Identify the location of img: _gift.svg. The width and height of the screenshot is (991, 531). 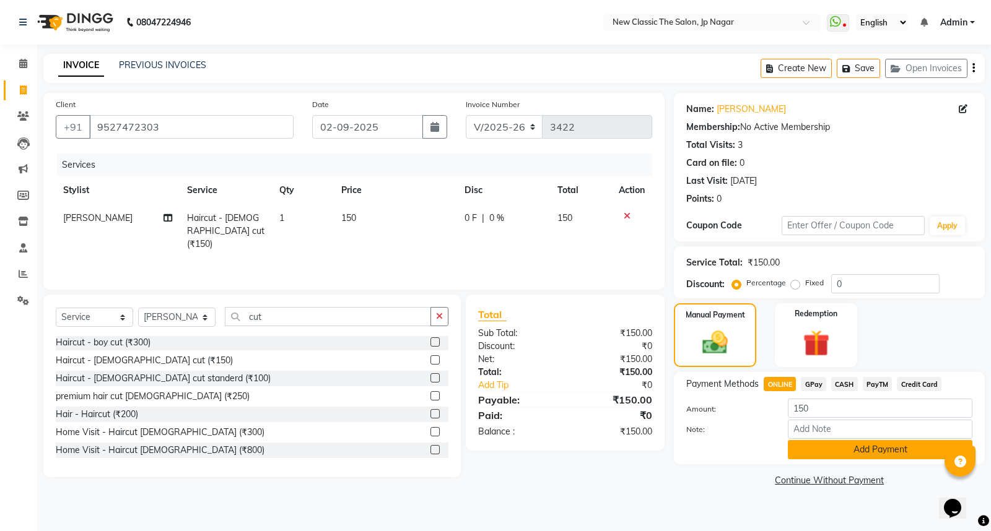
(816, 343).